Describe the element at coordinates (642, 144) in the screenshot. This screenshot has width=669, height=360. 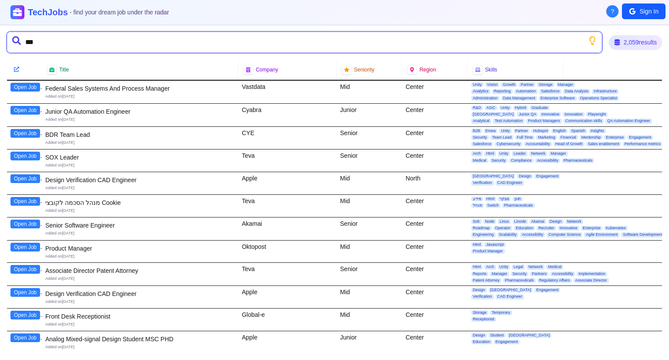
I see `span: Performance metrics` at that location.